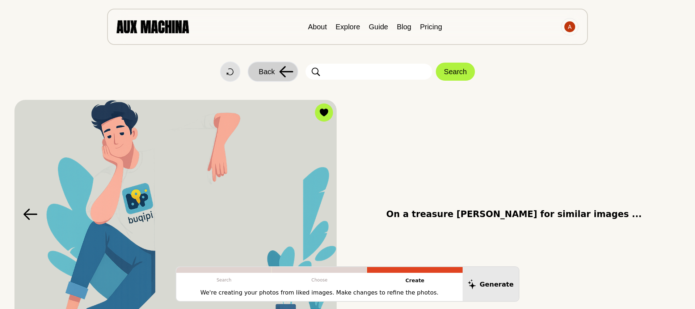 This screenshot has height=309, width=695. What do you see at coordinates (570, 27) in the screenshot?
I see `img: Avatar` at bounding box center [570, 27].